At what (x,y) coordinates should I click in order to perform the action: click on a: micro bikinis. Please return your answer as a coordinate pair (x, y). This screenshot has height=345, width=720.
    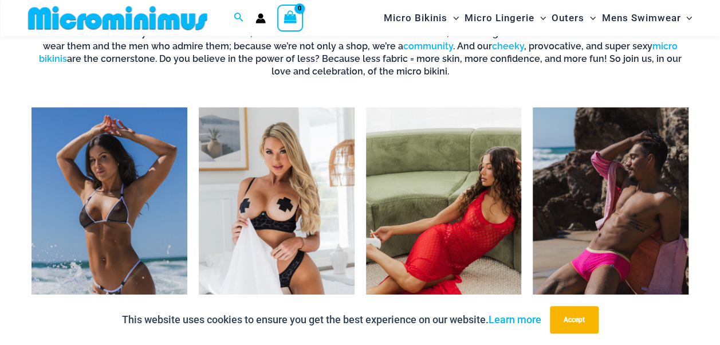
    Looking at the image, I should click on (358, 52).